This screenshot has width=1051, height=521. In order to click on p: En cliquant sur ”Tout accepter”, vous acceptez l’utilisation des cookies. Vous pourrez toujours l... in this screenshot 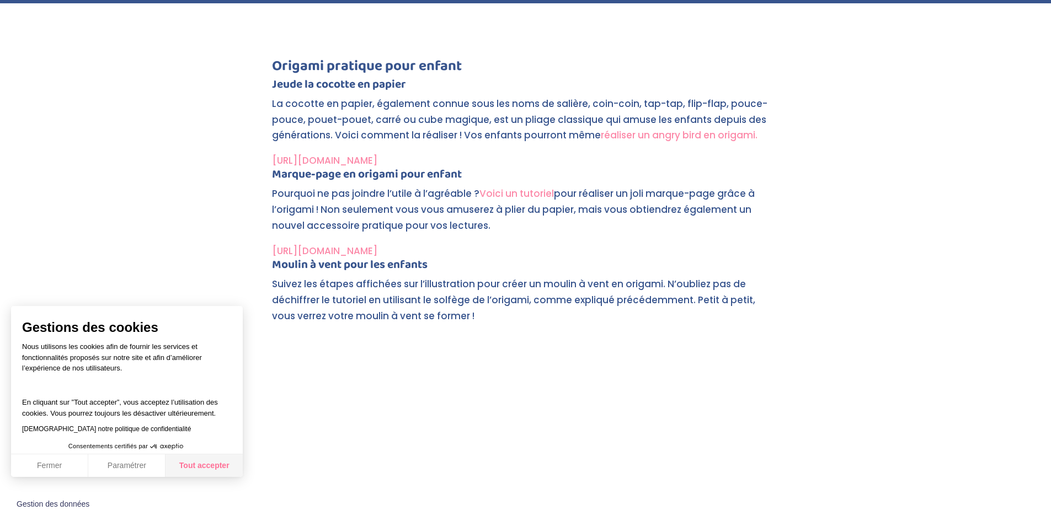, I will do `click(127, 403)`.